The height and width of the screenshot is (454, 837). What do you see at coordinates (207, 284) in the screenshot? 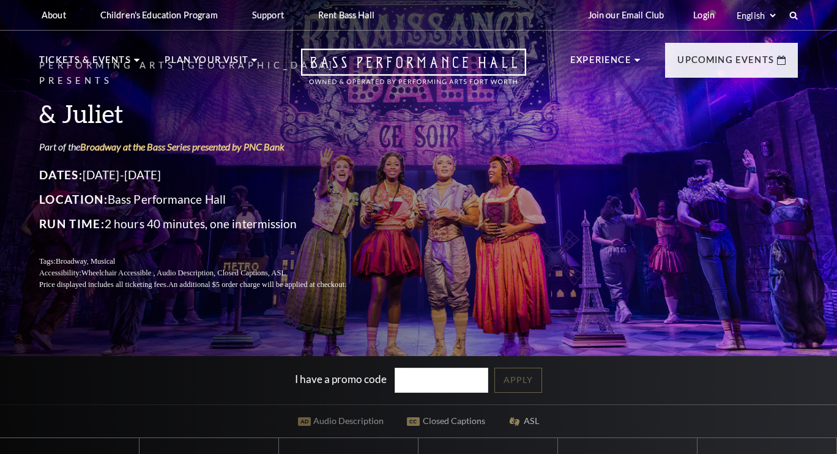
I see `p: Price displayed includes all ticketing fees.` at bounding box center [207, 284].